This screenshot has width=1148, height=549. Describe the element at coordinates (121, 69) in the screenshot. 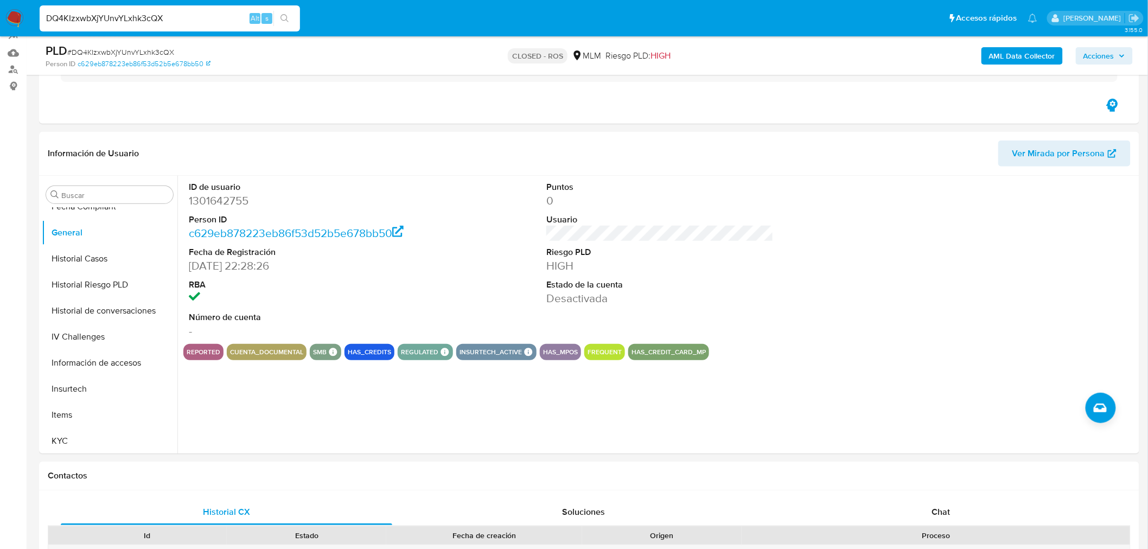

I see `h3: AUTOMATIC (1)` at that location.